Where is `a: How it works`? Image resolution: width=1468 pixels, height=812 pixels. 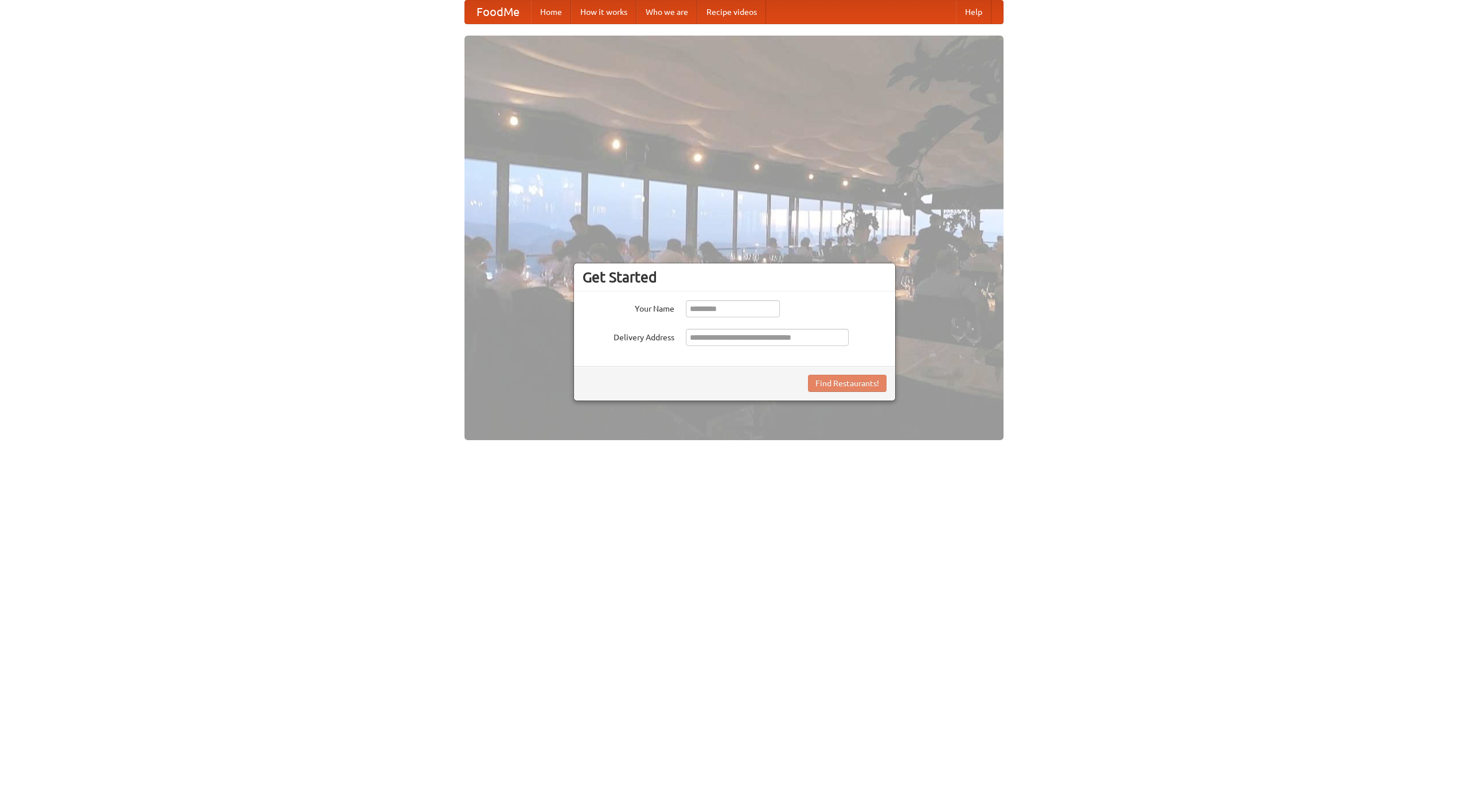 a: How it works is located at coordinates (604, 12).